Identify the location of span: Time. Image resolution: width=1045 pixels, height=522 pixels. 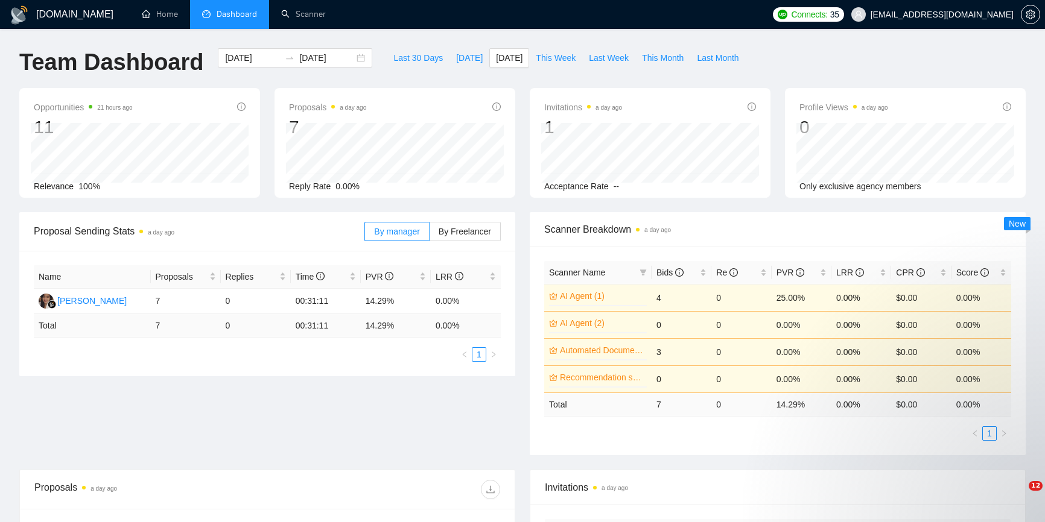
(310, 277).